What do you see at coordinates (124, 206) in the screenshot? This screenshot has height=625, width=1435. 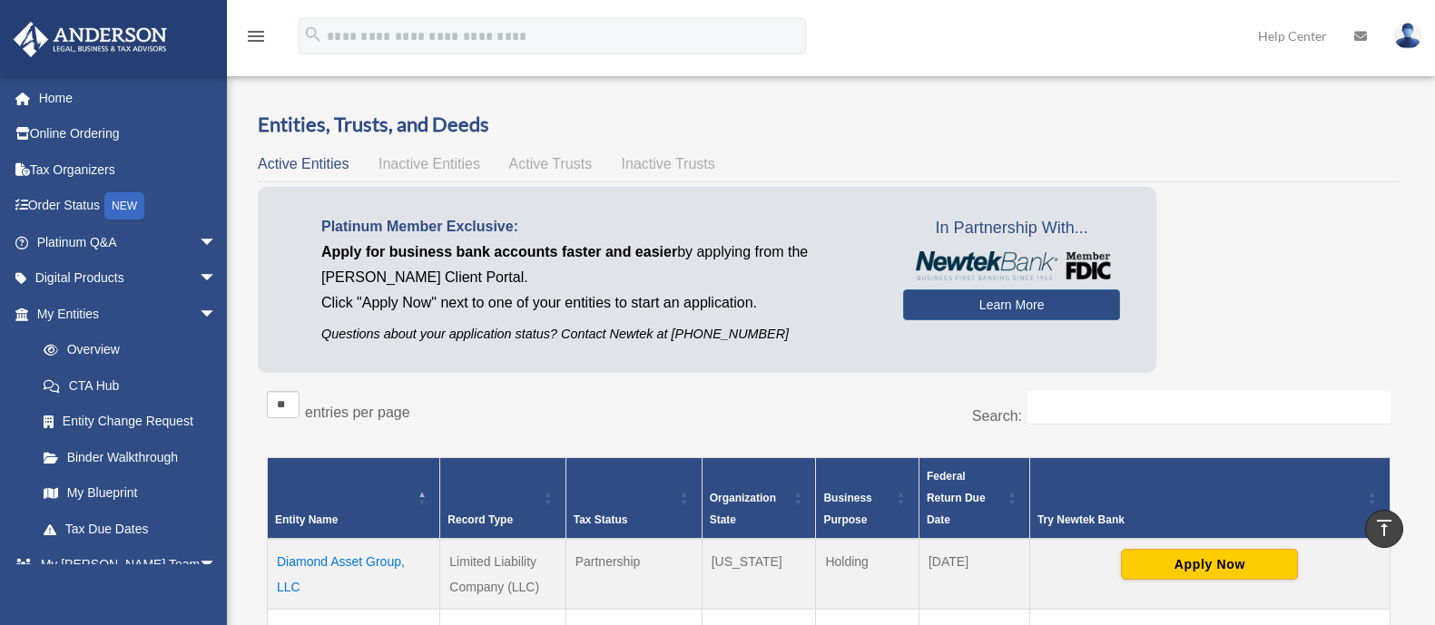 I see `div: NEW` at bounding box center [124, 206].